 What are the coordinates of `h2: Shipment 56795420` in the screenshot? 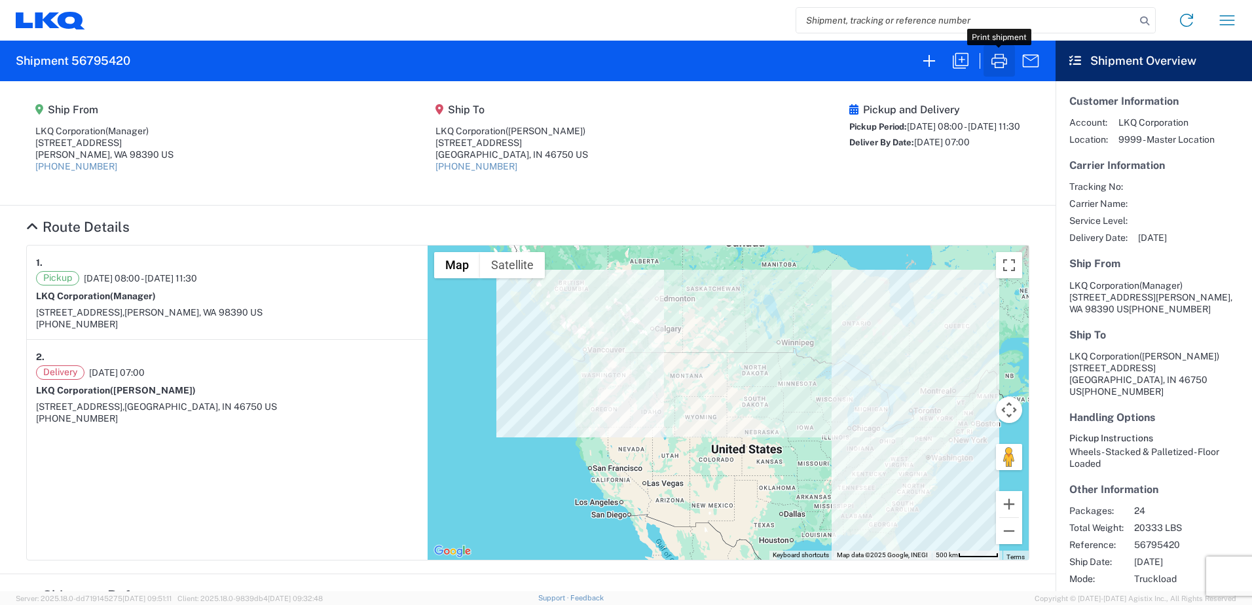 It's located at (73, 61).